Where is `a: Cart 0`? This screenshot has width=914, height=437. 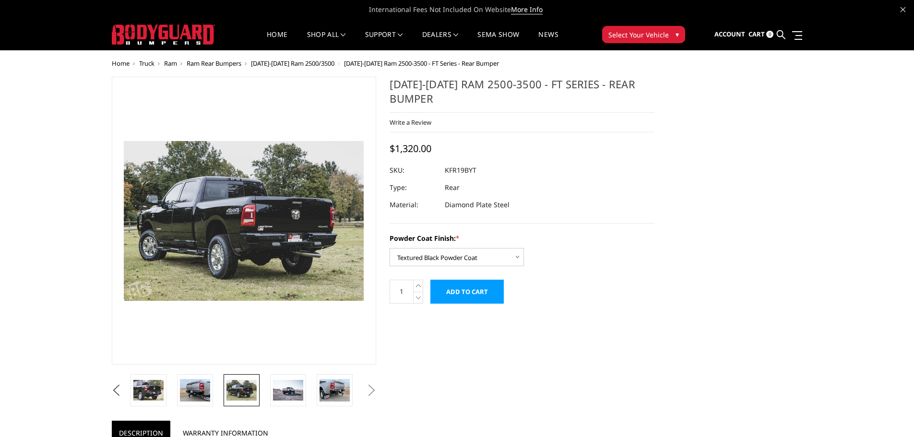 a: Cart 0 is located at coordinates (761, 35).